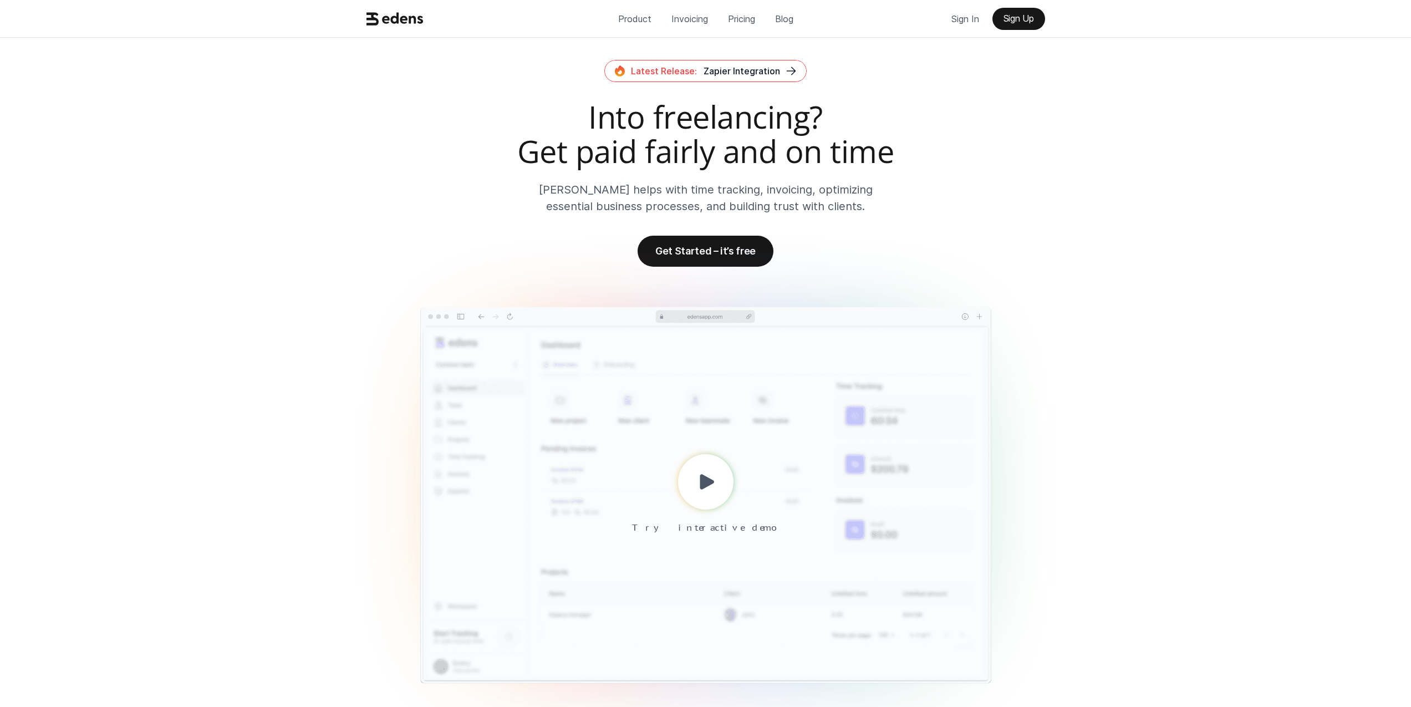  Describe the element at coordinates (706, 134) in the screenshot. I see `h2: Into freelancing? Get paid fairly and on time` at that location.